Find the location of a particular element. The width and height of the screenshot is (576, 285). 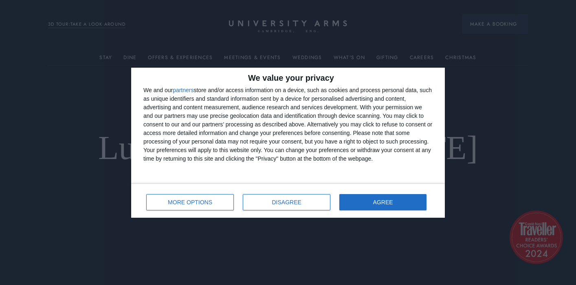

div: qc-cmp2-ui is located at coordinates (288, 143).